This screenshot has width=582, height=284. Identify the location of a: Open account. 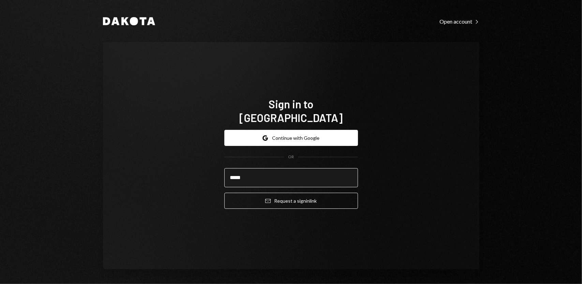
(460, 21).